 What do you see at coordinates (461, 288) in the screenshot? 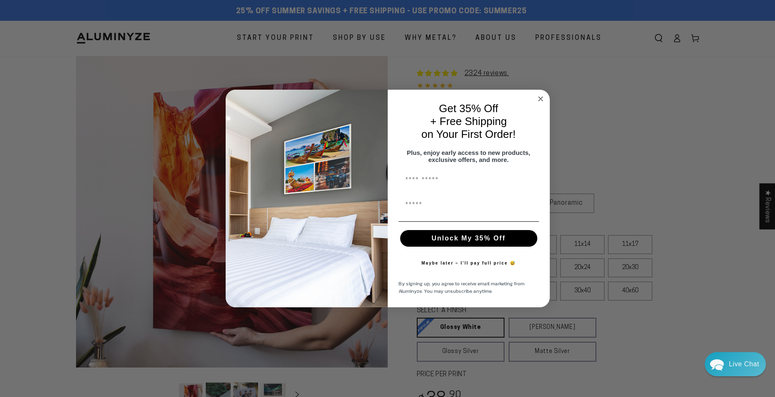
I see `span: By signing up, you agree to receive email marketing from Aluminyze. You may unsubscribe anytime.` at bounding box center [461, 288].